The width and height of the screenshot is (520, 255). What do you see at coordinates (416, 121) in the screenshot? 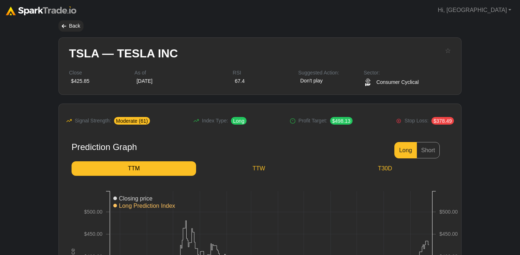
I see `span: Stop Loss:` at bounding box center [416, 121].